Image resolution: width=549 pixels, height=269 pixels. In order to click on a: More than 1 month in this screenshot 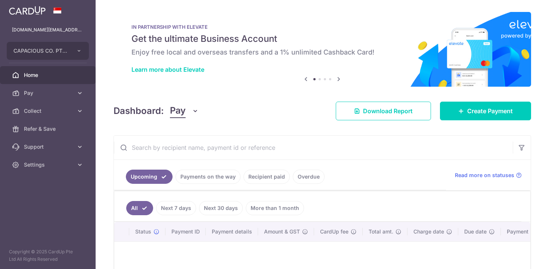, I will do `click(275, 208)`.